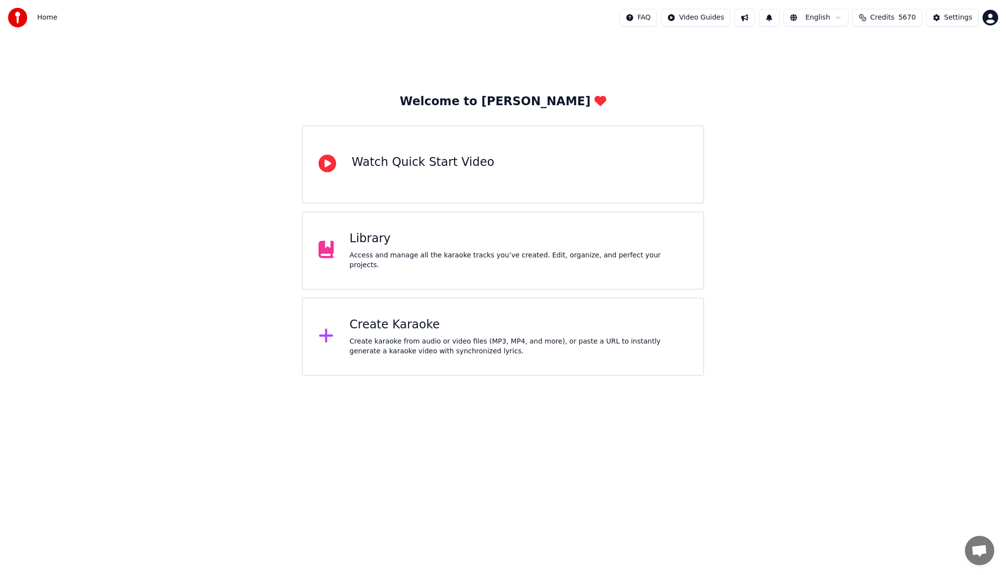 This screenshot has height=575, width=1006. What do you see at coordinates (882, 18) in the screenshot?
I see `span: Credits` at bounding box center [882, 18].